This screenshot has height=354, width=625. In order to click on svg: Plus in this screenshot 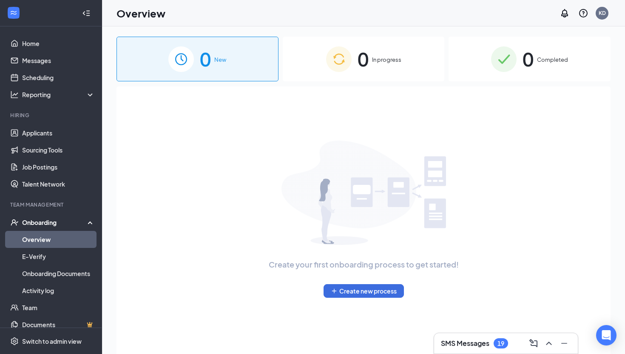, I will do `click(334, 291)`.